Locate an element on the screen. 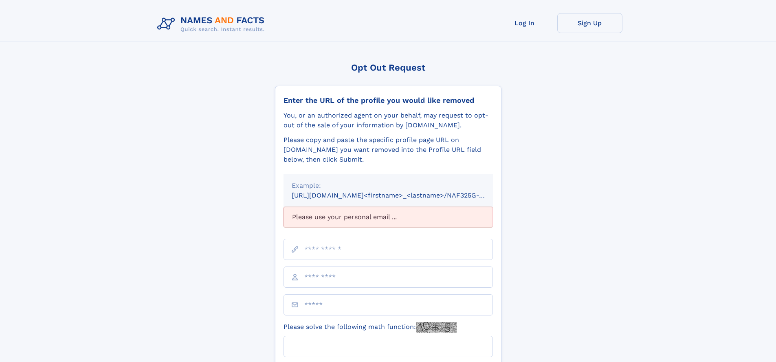  div: Please use your personal email ... is located at coordinates (388, 217).